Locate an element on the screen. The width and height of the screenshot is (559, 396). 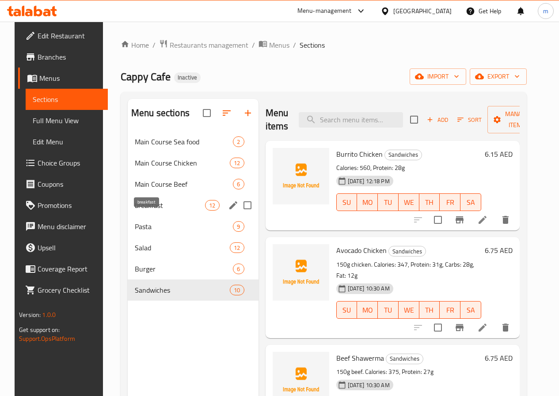
div: Sandwiches is located at coordinates (407, 251).